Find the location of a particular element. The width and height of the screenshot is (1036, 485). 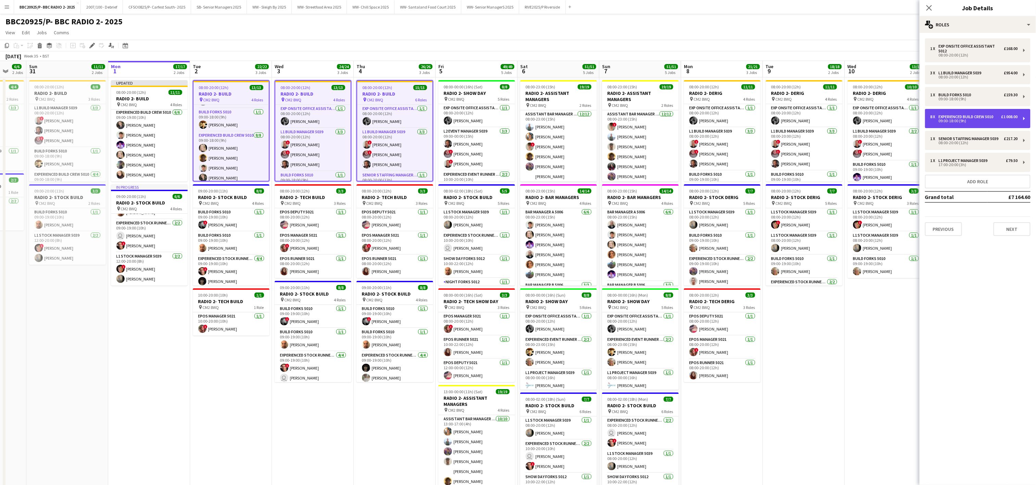

span: 14/14 is located at coordinates (585, 191).